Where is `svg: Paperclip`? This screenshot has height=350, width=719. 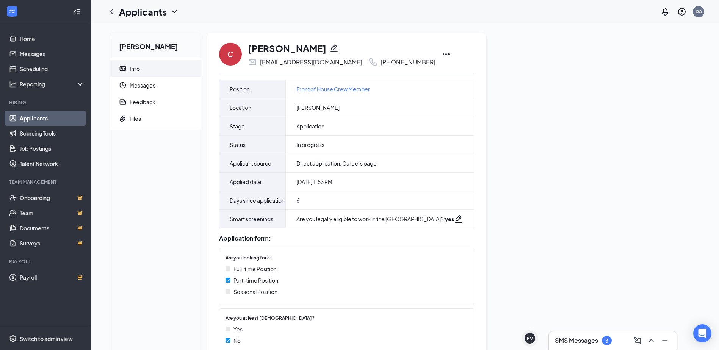
svg: Paperclip is located at coordinates (123, 119).